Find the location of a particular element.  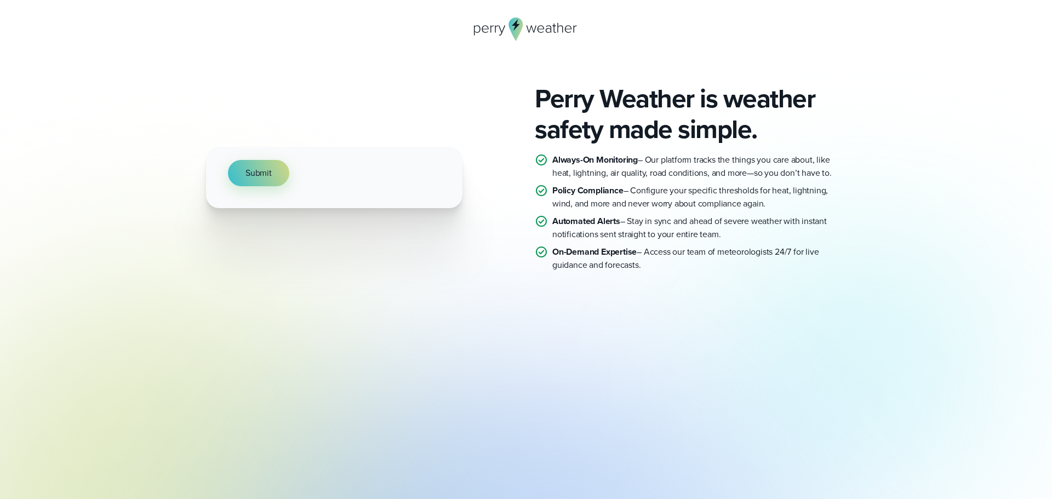

p: – Our platform tracks the things you care about, like heat, lightning, air quality, road conditio... is located at coordinates (699, 167).